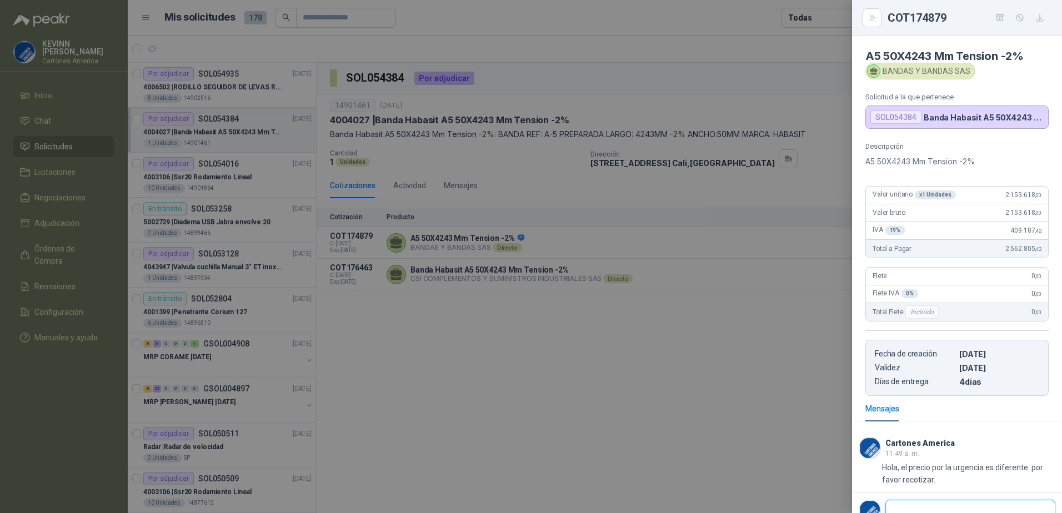 Image resolution: width=1062 pixels, height=513 pixels. What do you see at coordinates (870, 448) in the screenshot?
I see `img: Company Logo` at bounding box center [870, 448].